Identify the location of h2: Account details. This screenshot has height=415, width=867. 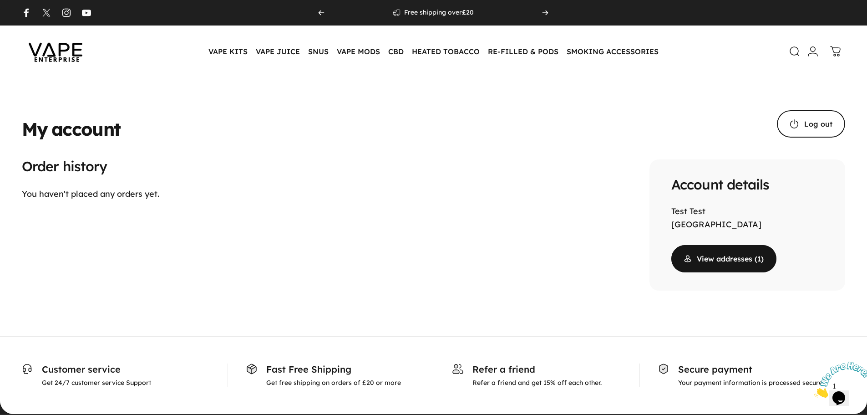
(747, 184).